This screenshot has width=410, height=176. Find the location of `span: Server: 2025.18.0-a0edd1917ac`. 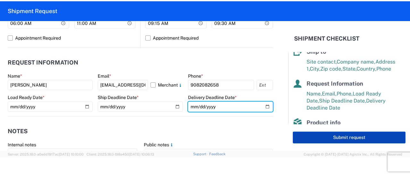

span: Server: 2025.18.0-a0edd1917ac is located at coordinates (45, 155).